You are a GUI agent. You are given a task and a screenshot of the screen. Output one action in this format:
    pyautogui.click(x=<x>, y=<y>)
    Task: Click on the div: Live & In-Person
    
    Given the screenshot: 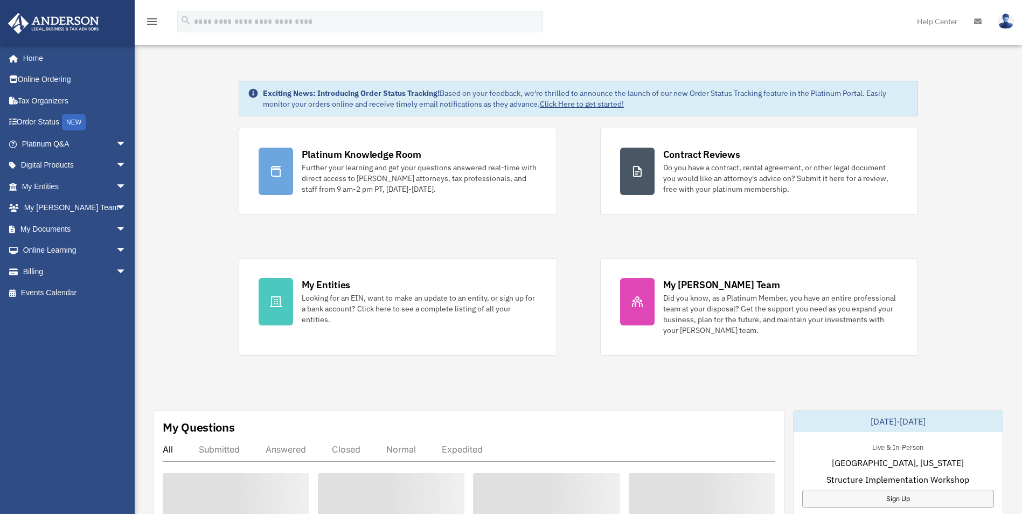 What is the action you would take?
    pyautogui.click(x=898, y=446)
    